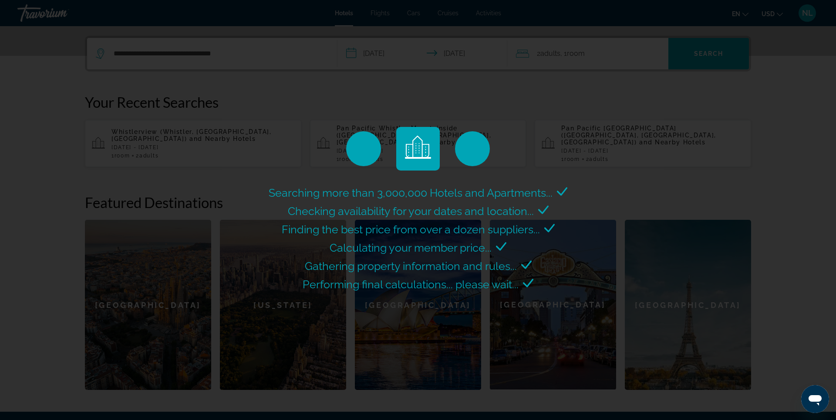 The height and width of the screenshot is (420, 836). I want to click on span: Searching more than 3,000,000 Hotels and Apartments..., so click(411, 193).